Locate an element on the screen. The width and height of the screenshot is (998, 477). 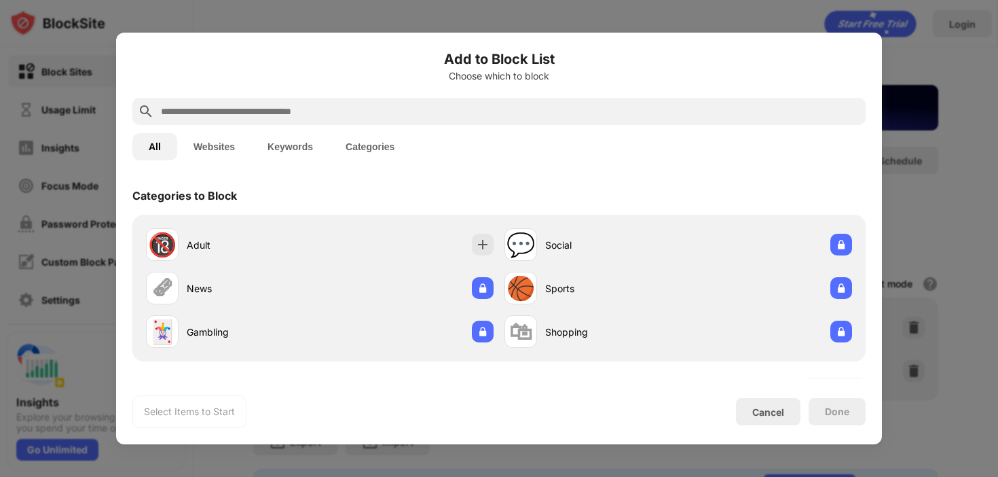
div: Select Items to Start is located at coordinates (189, 412).